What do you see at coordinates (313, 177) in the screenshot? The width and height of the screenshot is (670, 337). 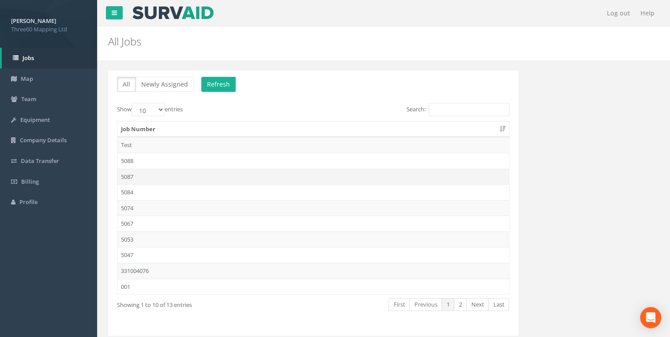 I see `td: 5087` at bounding box center [313, 177].